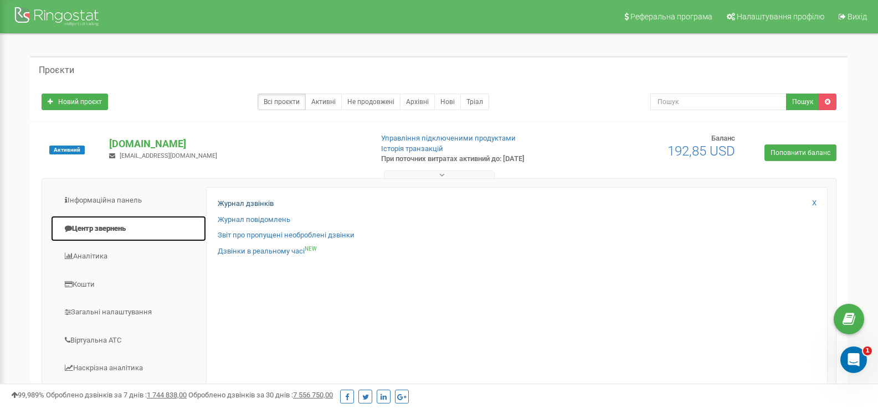  What do you see at coordinates (260, 395) in the screenshot?
I see `span: Оброблено дзвінків за 30 днів :` at bounding box center [260, 395].